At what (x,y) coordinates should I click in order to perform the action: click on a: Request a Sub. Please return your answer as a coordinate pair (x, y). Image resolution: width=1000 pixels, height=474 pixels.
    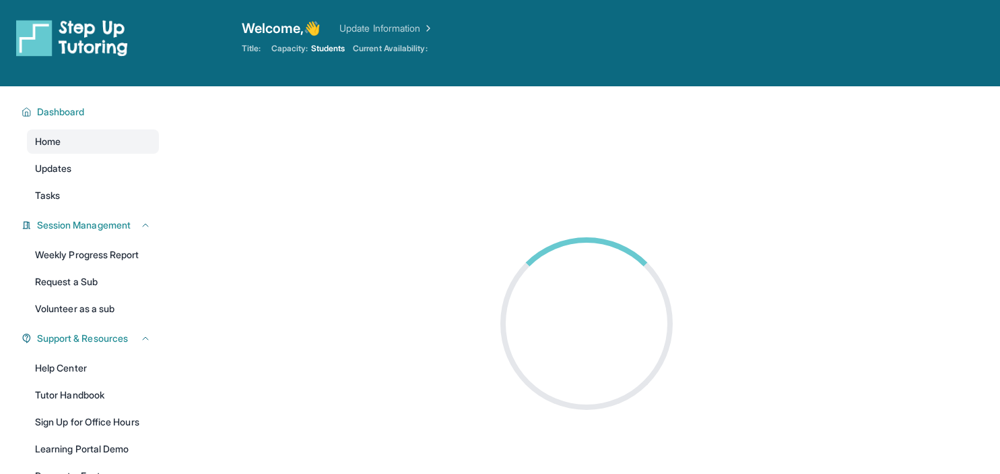
    Looking at the image, I should click on (93, 282).